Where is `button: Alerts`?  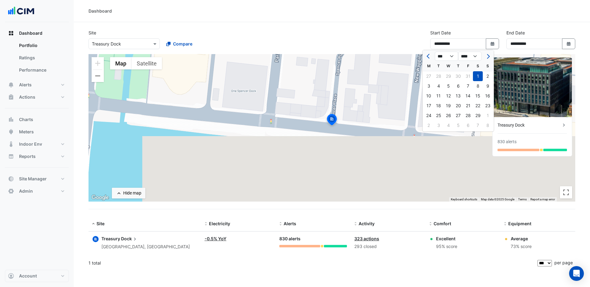 button: Alerts is located at coordinates (37, 85).